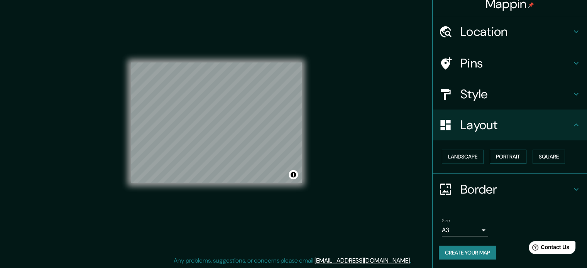  Describe the element at coordinates (531, 5) in the screenshot. I see `img: pin-icon.png` at that location.